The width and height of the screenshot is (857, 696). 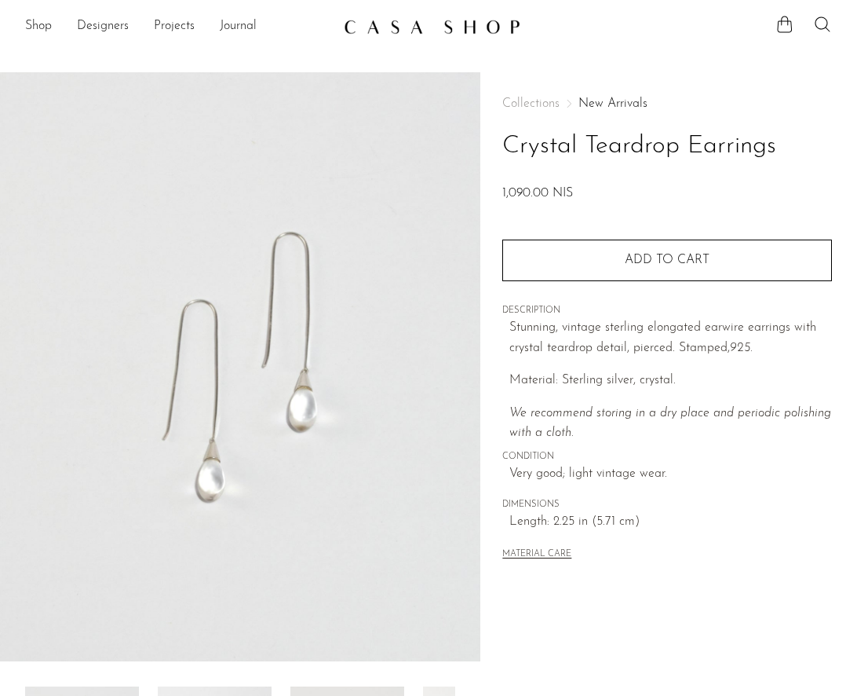 What do you see at coordinates (667, 260) in the screenshot?
I see `span: Add to cart` at bounding box center [667, 260].